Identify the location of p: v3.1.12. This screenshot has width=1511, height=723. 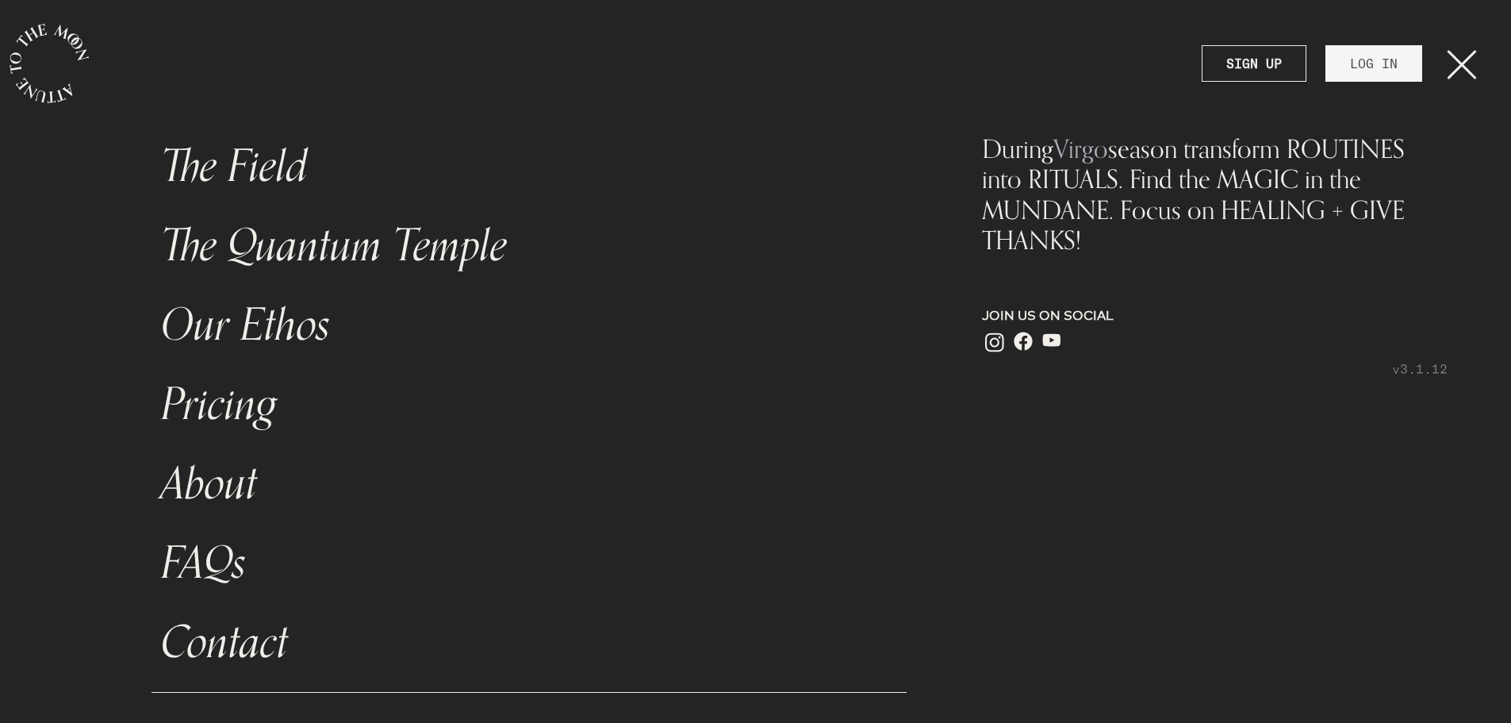
(1214, 369).